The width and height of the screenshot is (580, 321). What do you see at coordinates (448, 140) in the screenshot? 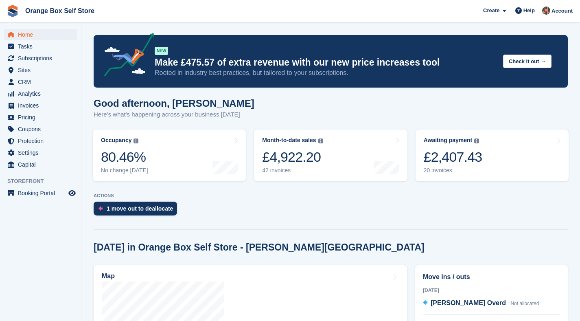
I see `div: Awaiting payment` at bounding box center [448, 140].